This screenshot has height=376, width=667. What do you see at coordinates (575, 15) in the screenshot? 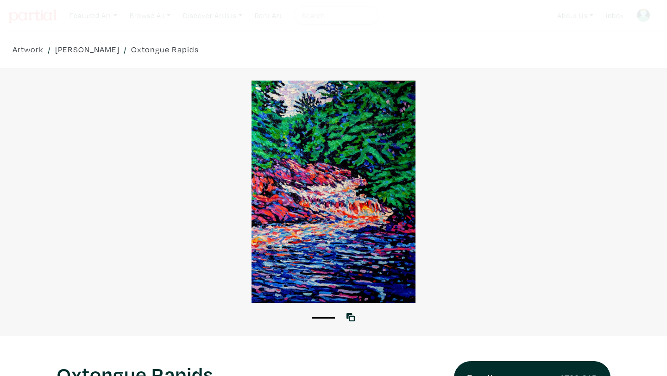
I see `a: About Us` at bounding box center [575, 15].